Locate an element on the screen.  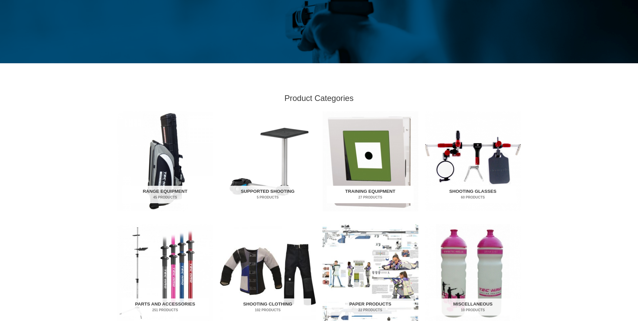
h2: Parts and Accessories is located at coordinates (165, 307).